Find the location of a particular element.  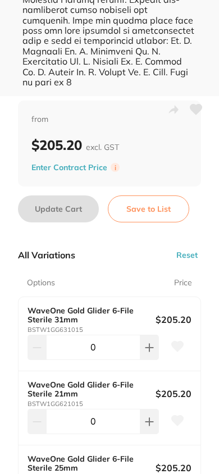

span: from is located at coordinates (110, 120).